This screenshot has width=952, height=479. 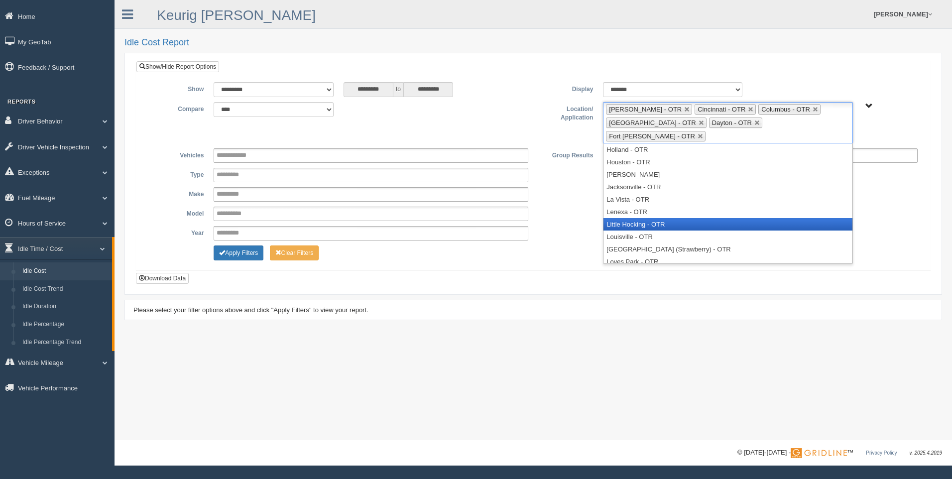 What do you see at coordinates (566, 88) in the screenshot?
I see `label: Display` at bounding box center [566, 88].